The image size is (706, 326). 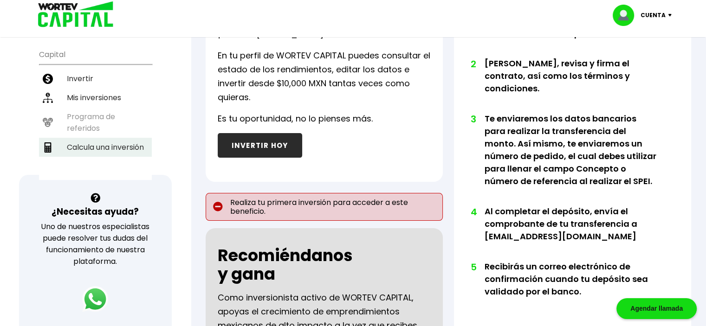 I want to click on span: 5, so click(x=473, y=267).